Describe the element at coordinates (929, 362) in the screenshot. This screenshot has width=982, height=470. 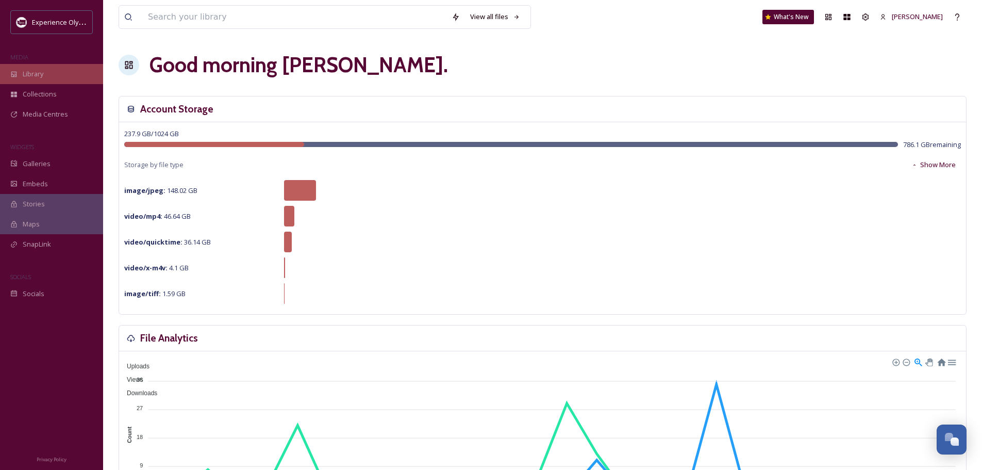
I see `div: Panning` at that location.